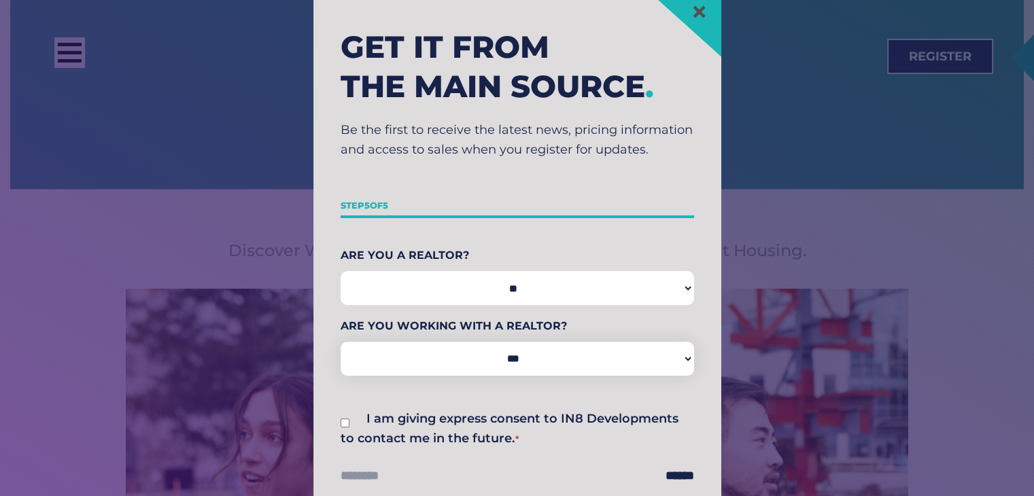 This screenshot has width=1034, height=496. Describe the element at coordinates (518, 140) in the screenshot. I see `p: Be the first to receive the latest news, pricing information and access to sales when you registe...` at that location.